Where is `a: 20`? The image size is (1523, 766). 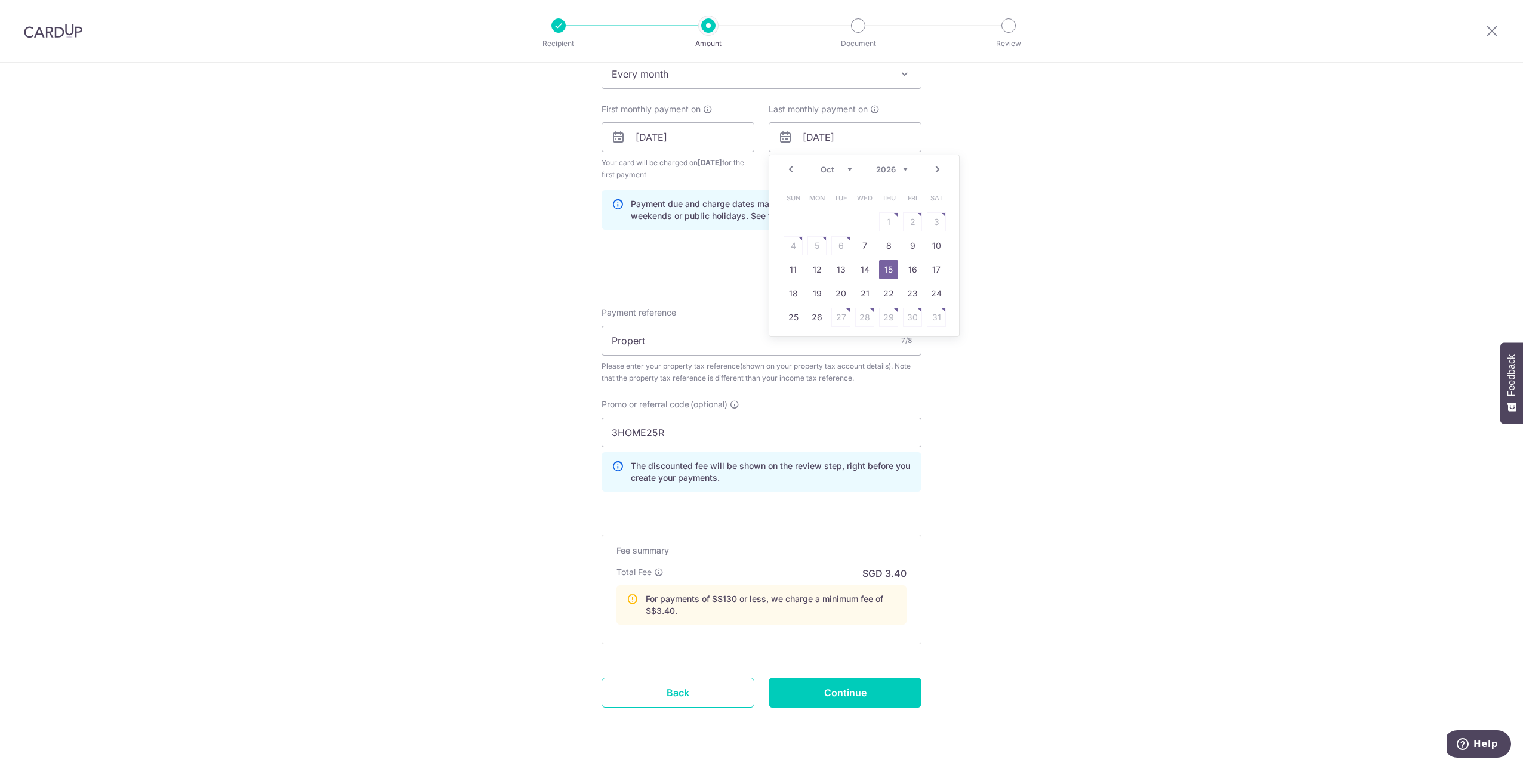
a: 20 is located at coordinates (841, 294).